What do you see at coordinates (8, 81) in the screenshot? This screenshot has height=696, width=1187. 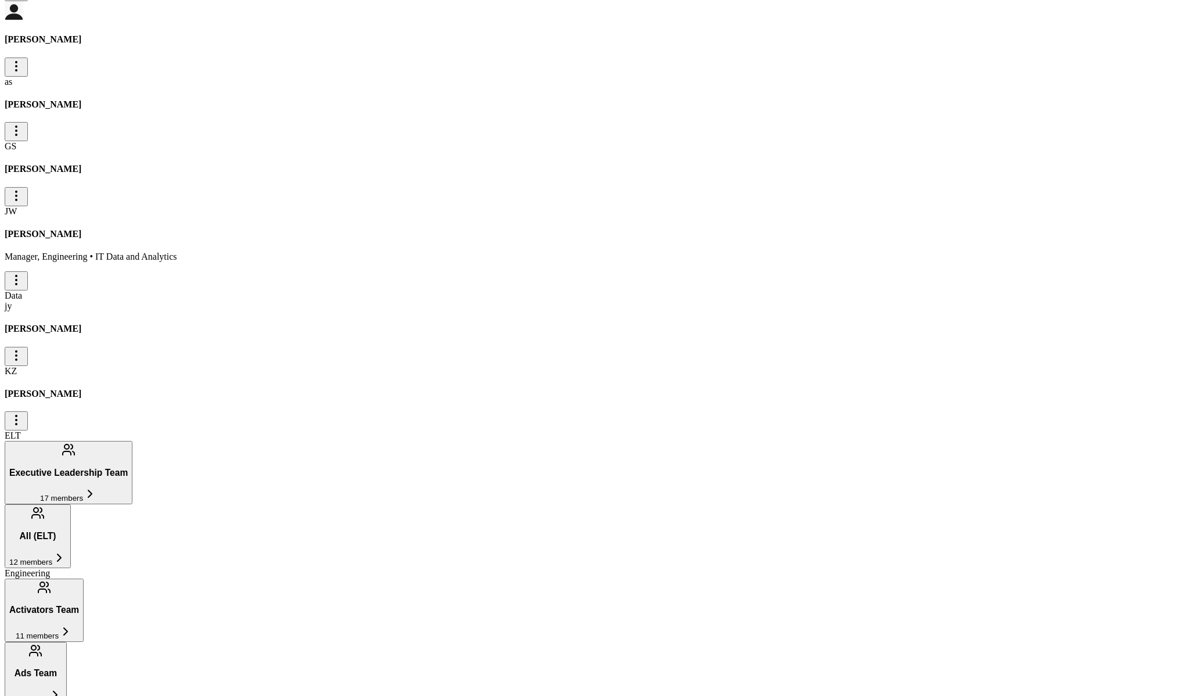 I see `span: as` at bounding box center [8, 81].